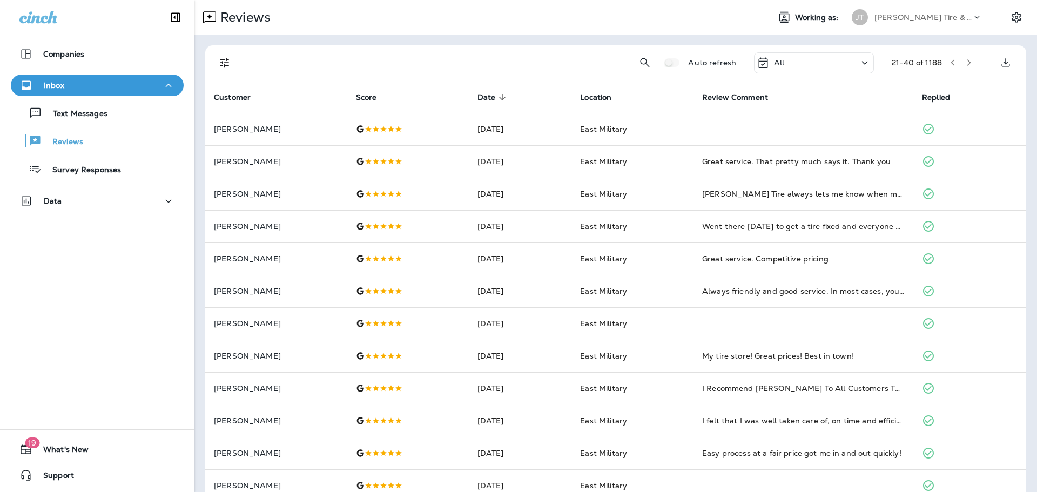 This screenshot has width=1037, height=492. I want to click on p: Inbox, so click(54, 85).